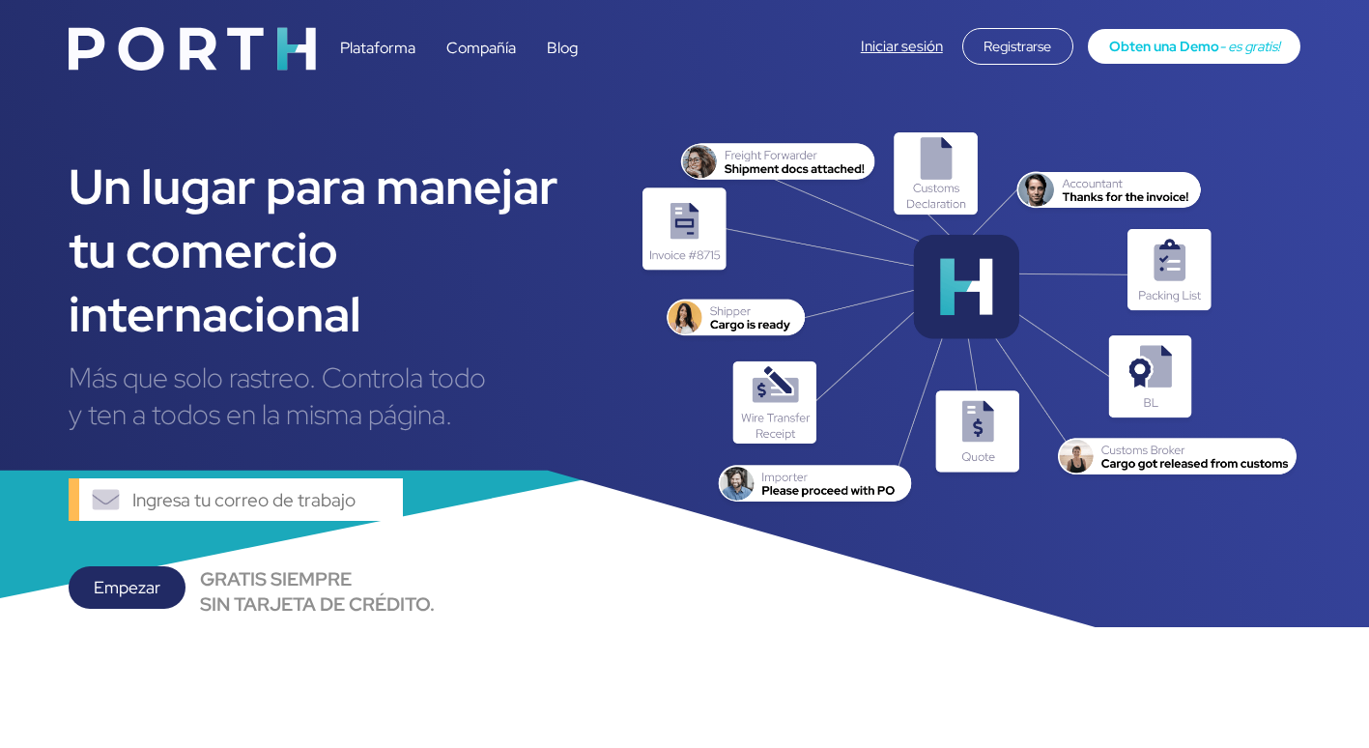 This screenshot has height=748, width=1369. What do you see at coordinates (339, 187) in the screenshot?
I see `div: Un lugar para manejar` at bounding box center [339, 187].